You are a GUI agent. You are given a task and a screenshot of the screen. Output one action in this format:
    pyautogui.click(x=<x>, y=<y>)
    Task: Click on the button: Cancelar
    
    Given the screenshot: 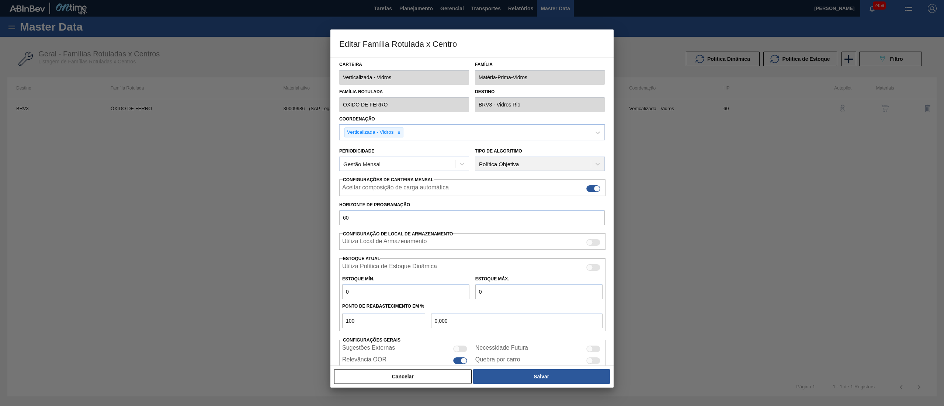 What is the action you would take?
    pyautogui.click(x=403, y=377)
    